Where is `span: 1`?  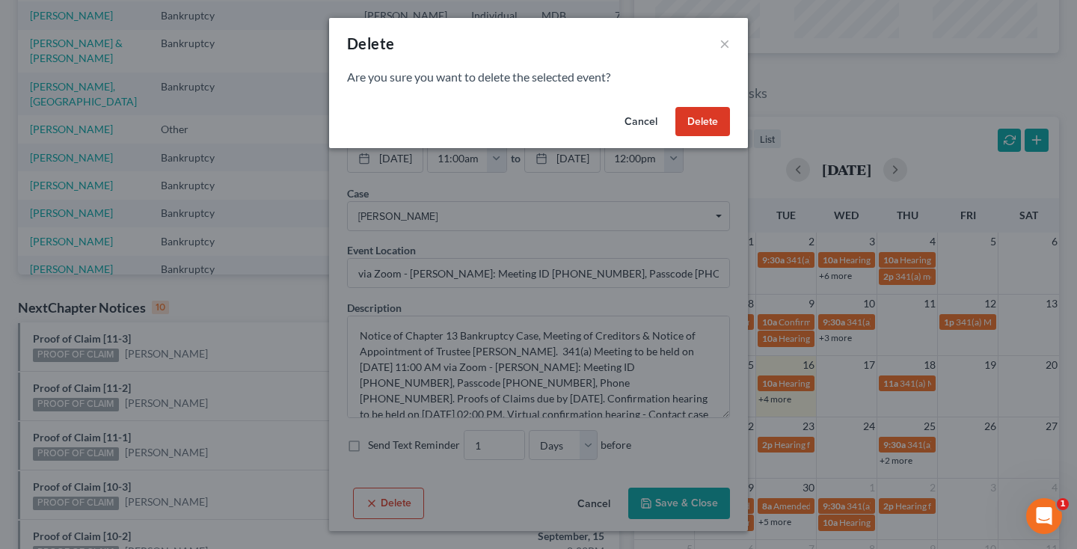
span: 1 is located at coordinates (1063, 504).